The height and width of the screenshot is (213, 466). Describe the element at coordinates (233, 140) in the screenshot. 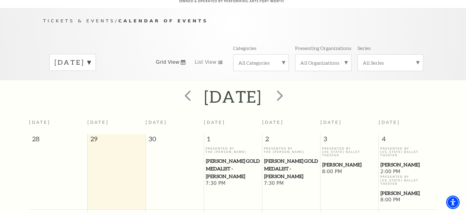

I see `span: 1` at that location.